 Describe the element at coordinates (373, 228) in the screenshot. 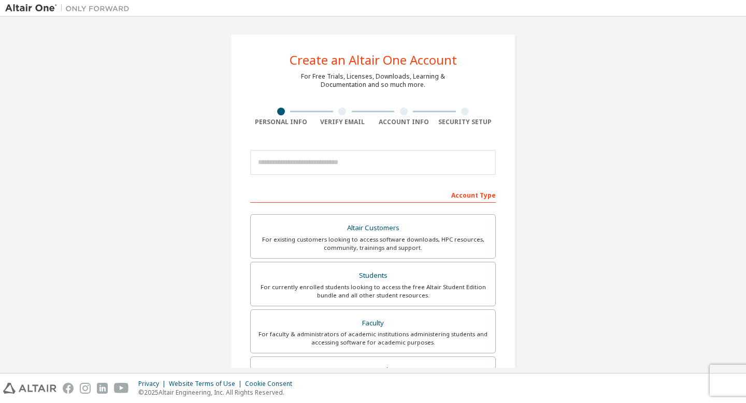

I see `div: Altair Customers` at that location.